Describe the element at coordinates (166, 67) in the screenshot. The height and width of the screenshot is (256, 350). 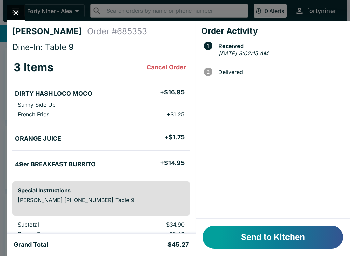
I see `button: Cancel Order` at that location.